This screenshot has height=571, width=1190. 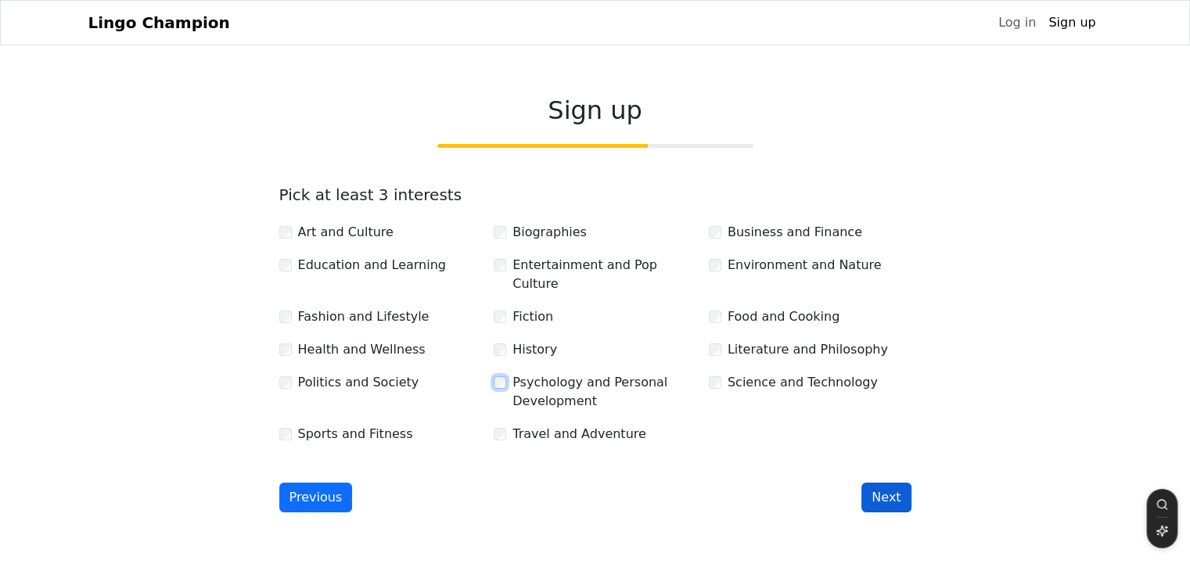 I want to click on label: Entertainment and Pop Culture, so click(x=604, y=275).